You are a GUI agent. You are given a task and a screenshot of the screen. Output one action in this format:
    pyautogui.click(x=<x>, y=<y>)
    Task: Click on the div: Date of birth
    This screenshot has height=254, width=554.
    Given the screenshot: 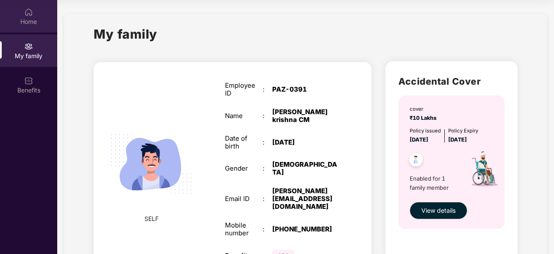 What is the action you would take?
    pyautogui.click(x=244, y=142)
    